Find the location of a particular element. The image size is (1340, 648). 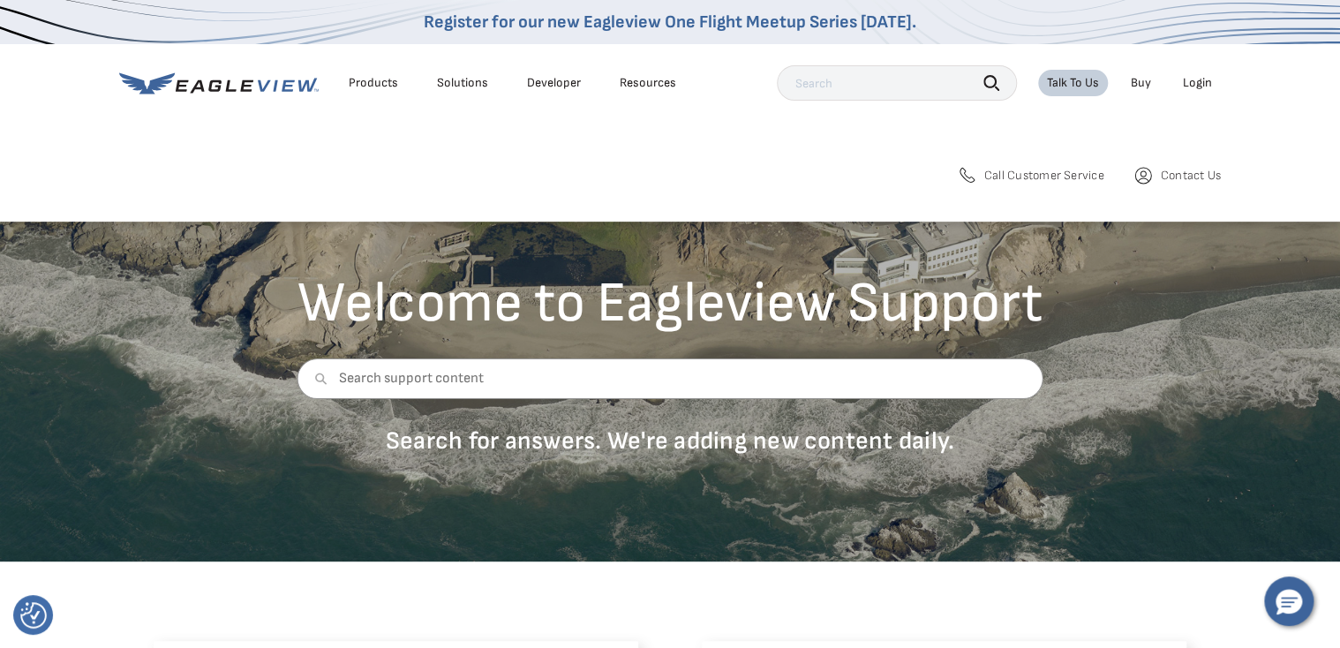

div: Products is located at coordinates (374, 83).